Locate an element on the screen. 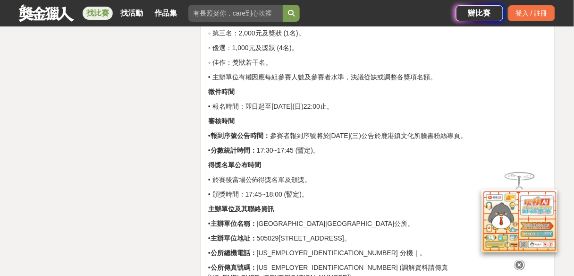 The height and width of the screenshot is (276, 574). strong: 主辦單位名稱： is located at coordinates (234, 223).